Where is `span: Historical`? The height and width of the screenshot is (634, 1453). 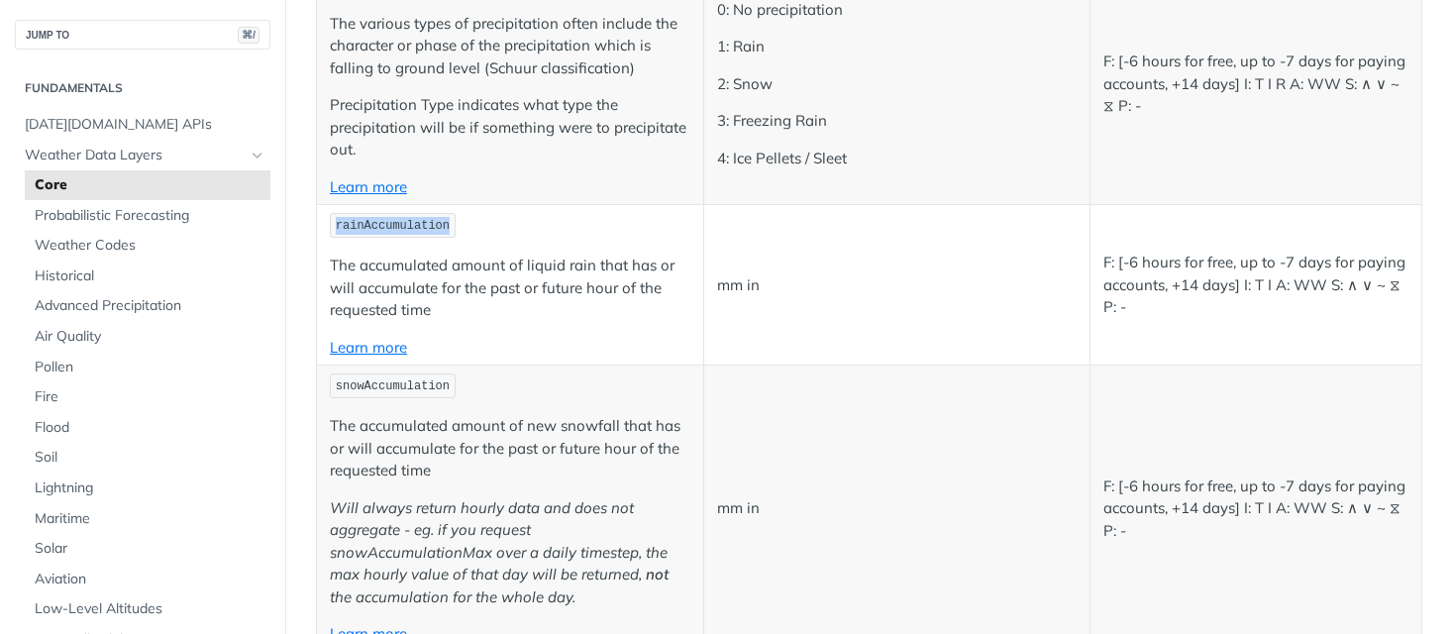 span: Historical is located at coordinates (150, 276).